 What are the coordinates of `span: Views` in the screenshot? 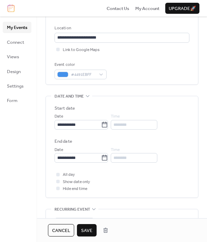 It's located at (13, 57).